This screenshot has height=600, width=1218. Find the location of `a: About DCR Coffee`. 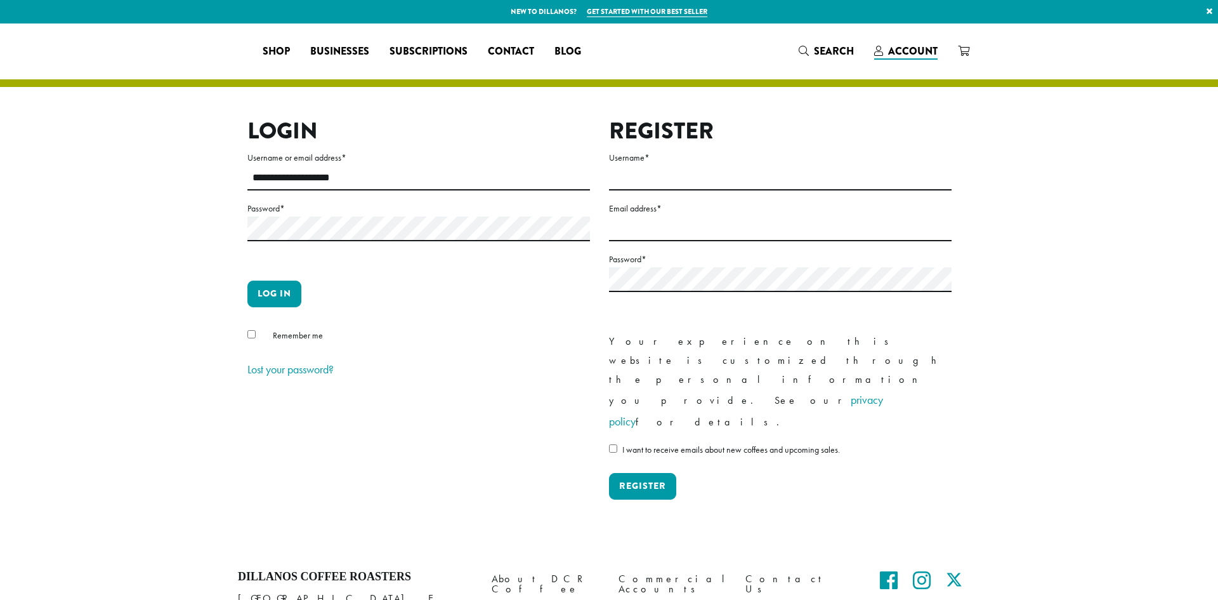

a: About DCR Coffee is located at coordinates (546, 583).